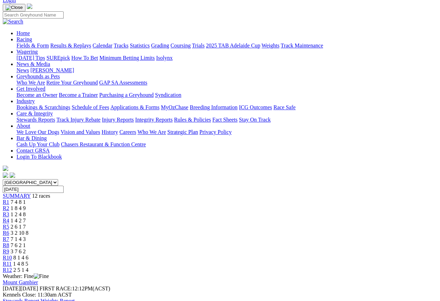  What do you see at coordinates (118, 120) in the screenshot?
I see `a: Injury Reports` at bounding box center [118, 120].